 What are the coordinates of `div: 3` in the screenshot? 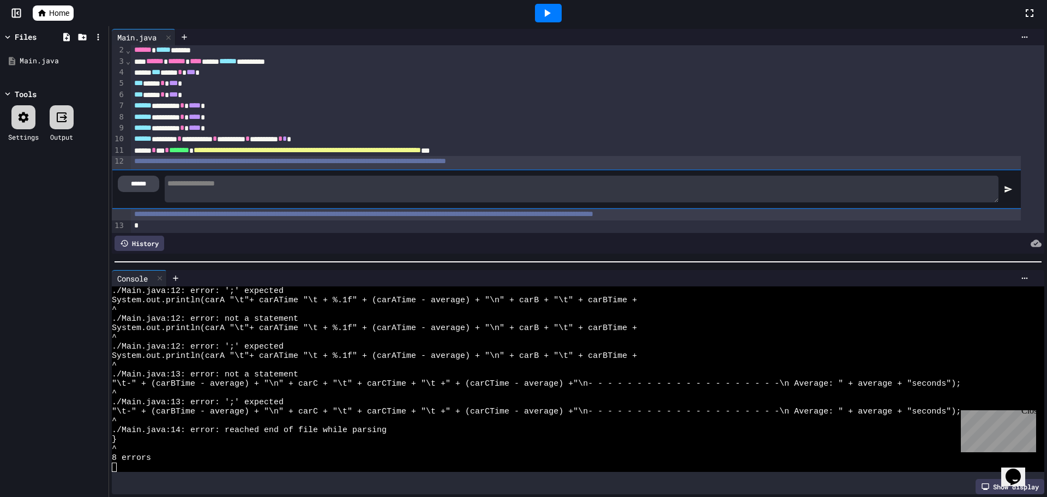 It's located at (118, 62).